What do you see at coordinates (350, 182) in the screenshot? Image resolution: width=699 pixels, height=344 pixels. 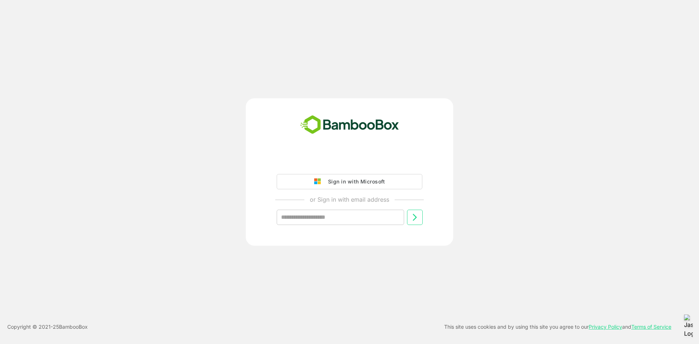 I see `button: Sign in with Microsoft` at bounding box center [350, 182].